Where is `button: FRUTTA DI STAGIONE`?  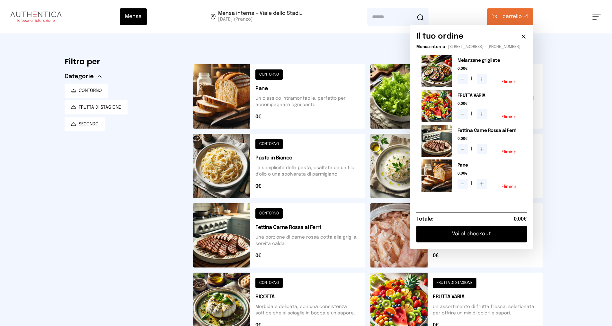
button: FRUTTA DI STAGIONE is located at coordinates (96, 107).